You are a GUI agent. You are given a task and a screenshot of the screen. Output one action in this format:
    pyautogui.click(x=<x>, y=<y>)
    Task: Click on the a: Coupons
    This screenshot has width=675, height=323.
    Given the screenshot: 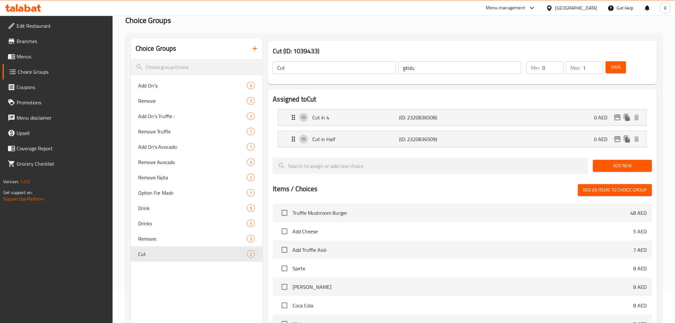 What is the action you would take?
    pyautogui.click(x=57, y=87)
    